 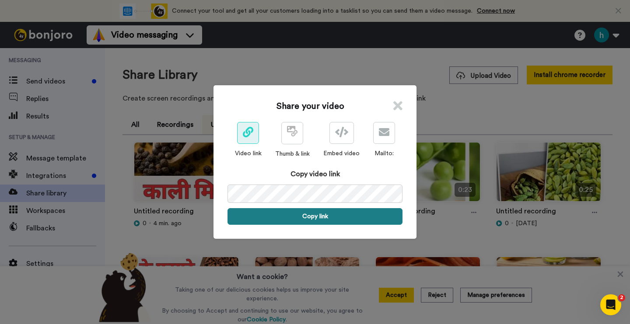 What do you see at coordinates (384, 153) in the screenshot?
I see `div: Mailto:` at bounding box center [384, 153].